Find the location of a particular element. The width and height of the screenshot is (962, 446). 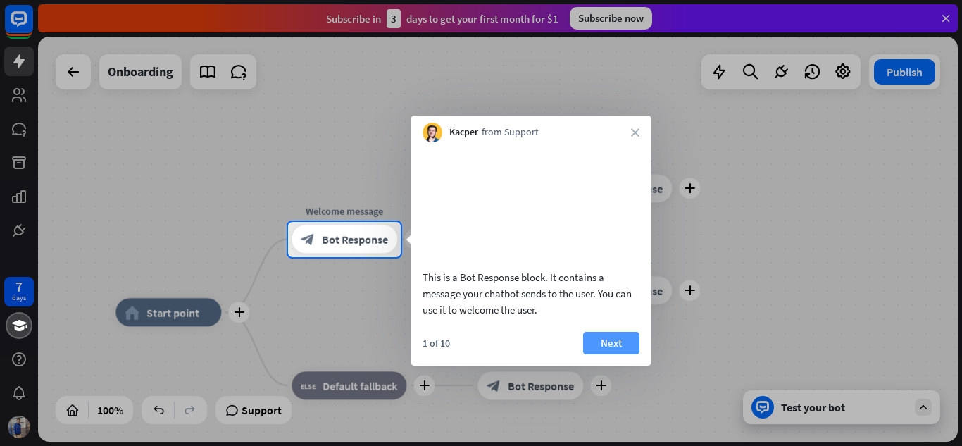

span: Bot Response is located at coordinates (355, 240).